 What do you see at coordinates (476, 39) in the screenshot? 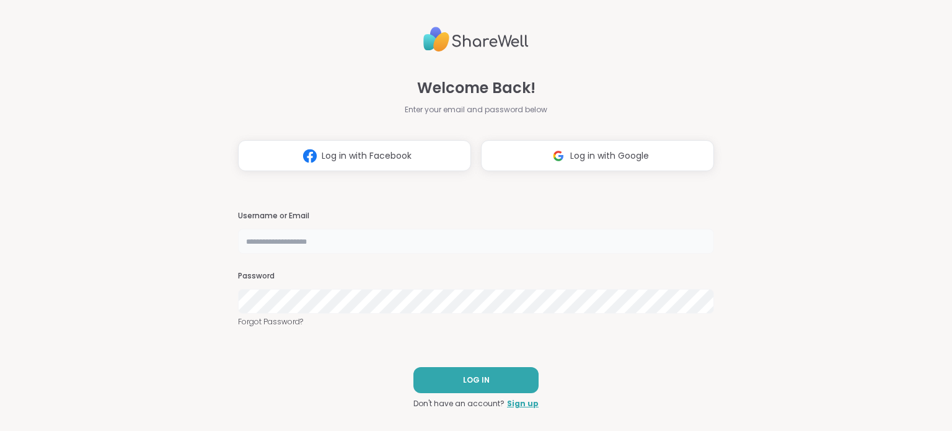
I see `img: ShareWell Logo` at bounding box center [476, 39].